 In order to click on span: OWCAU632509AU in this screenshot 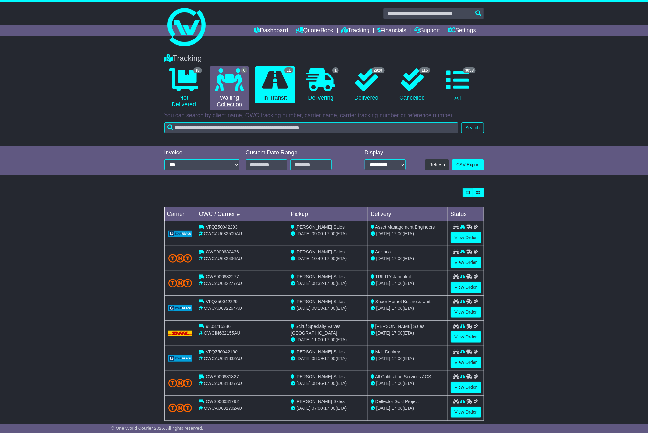, I will do `click(223, 234)`.